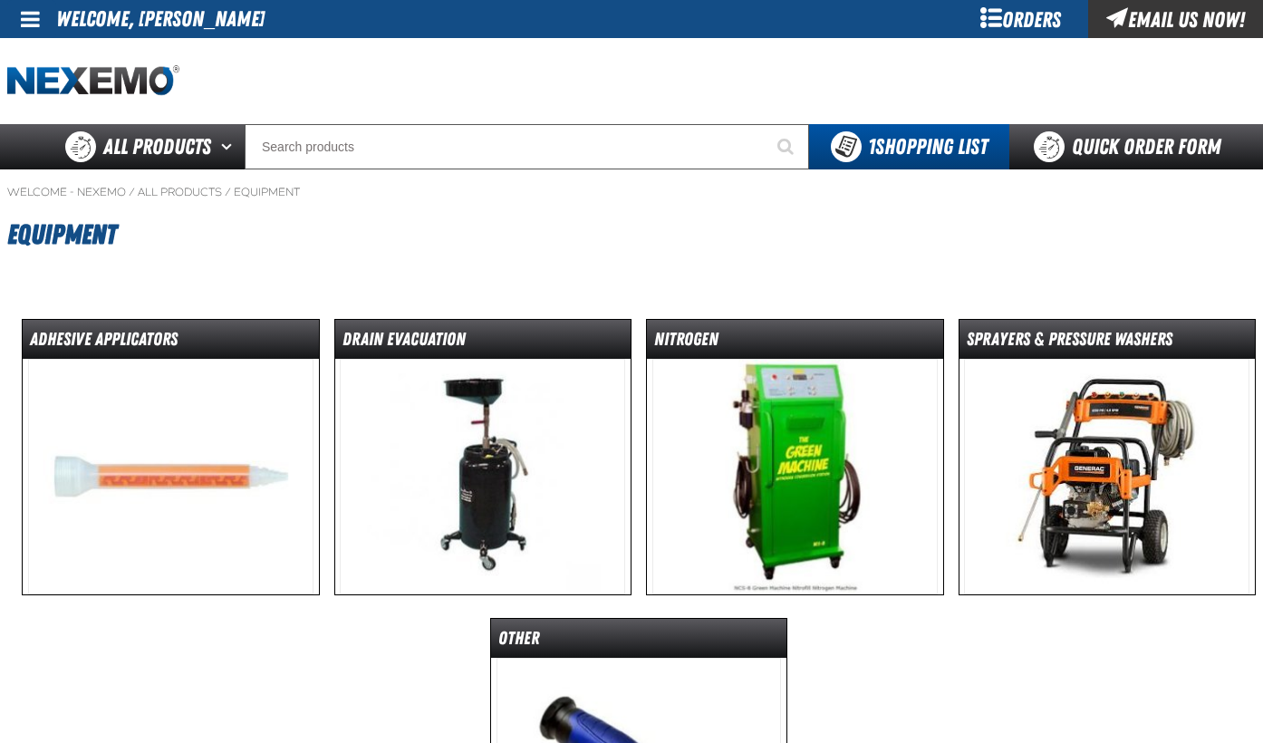  Describe the element at coordinates (170, 343) in the screenshot. I see `dt: Adhesive Applicators` at that location.